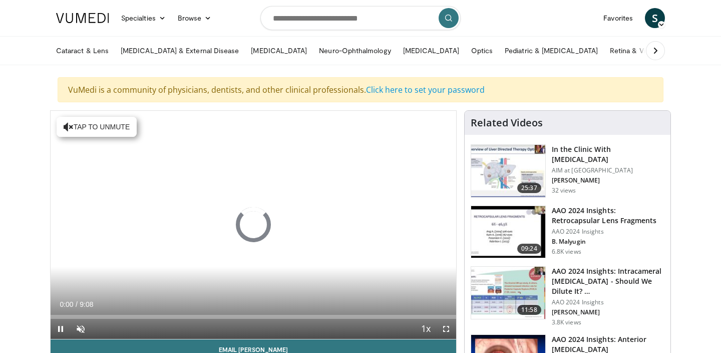 This screenshot has width=721, height=353. What do you see at coordinates (638, 51) in the screenshot?
I see `a: Retina & Vitreous` at bounding box center [638, 51].